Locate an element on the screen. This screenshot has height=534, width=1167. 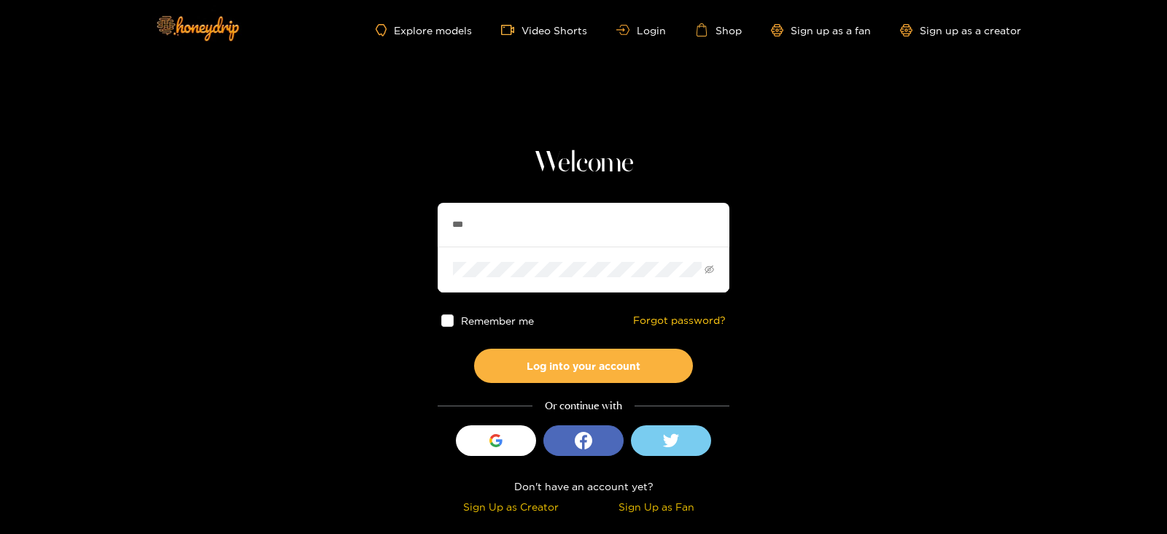
button: Log into your account is located at coordinates (584, 366).